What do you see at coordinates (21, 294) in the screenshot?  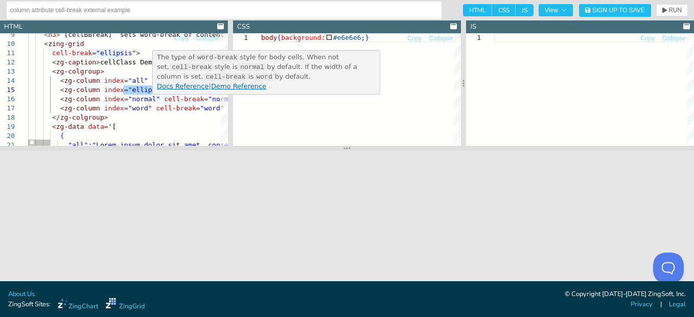 I see `a: About Us` at bounding box center [21, 294].